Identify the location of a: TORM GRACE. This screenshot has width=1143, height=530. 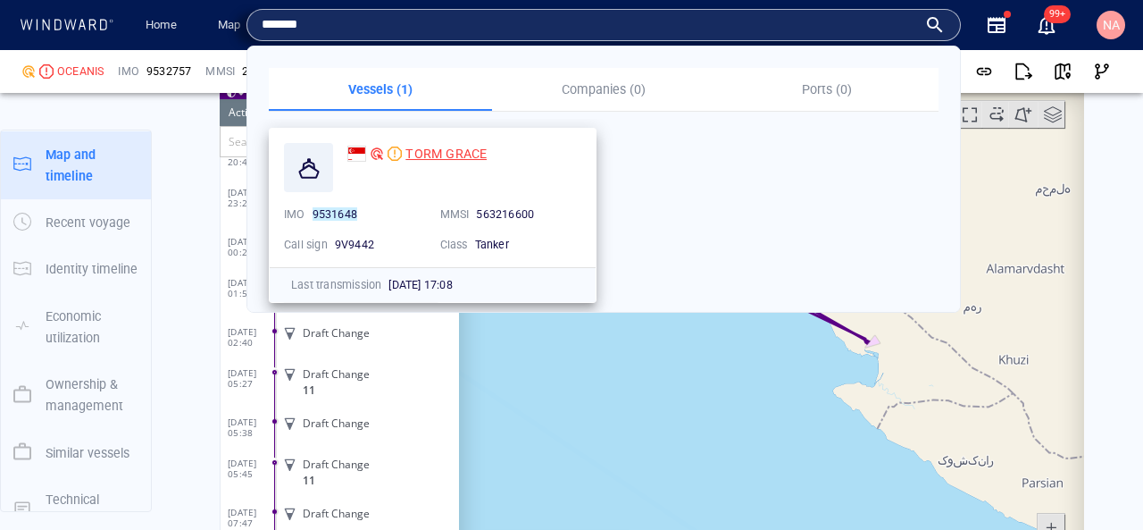
(417, 154).